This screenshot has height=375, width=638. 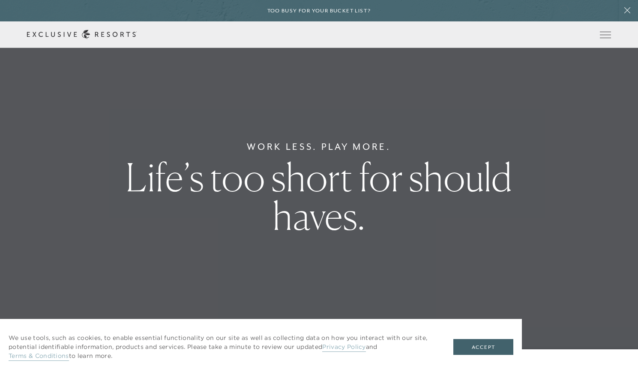 What do you see at coordinates (319, 11) in the screenshot?
I see `h6: Too busy for your bucket list?` at bounding box center [319, 11].